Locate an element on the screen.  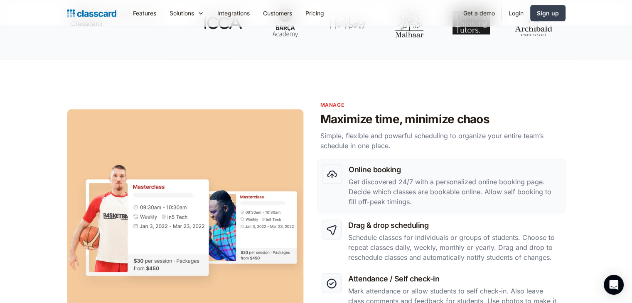
h3: Online booking is located at coordinates (454, 169).